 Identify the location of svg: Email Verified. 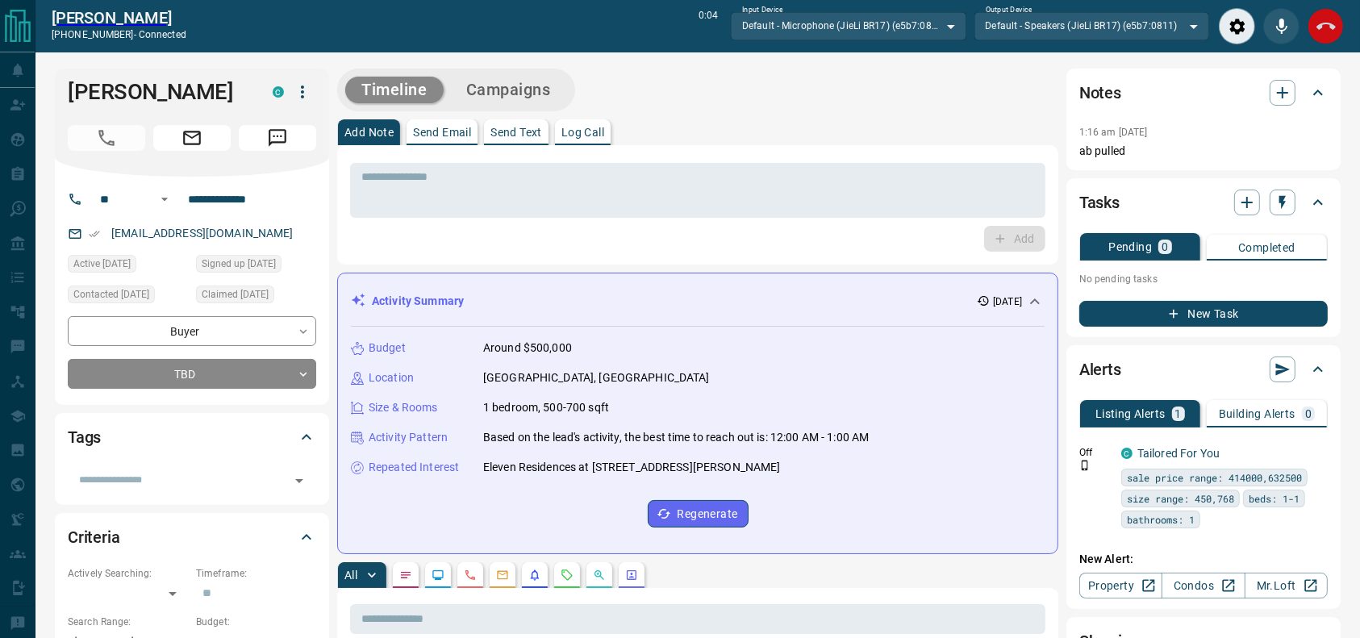
(94, 234).